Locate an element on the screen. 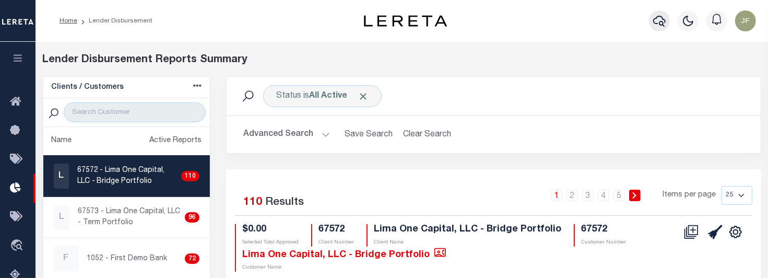  div: 110 is located at coordinates (190, 176).